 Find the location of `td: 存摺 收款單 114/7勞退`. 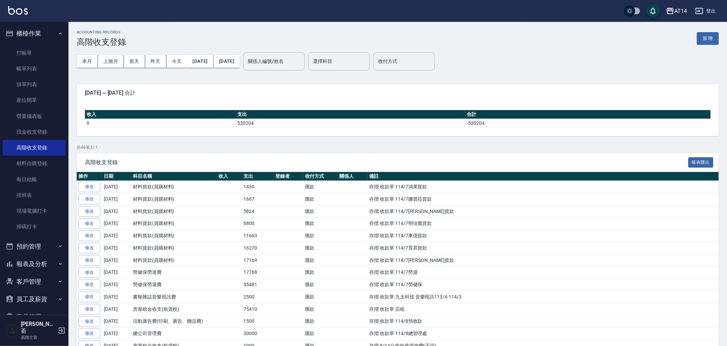

td: 存摺 收款單 114/7勞退 is located at coordinates (543, 273).